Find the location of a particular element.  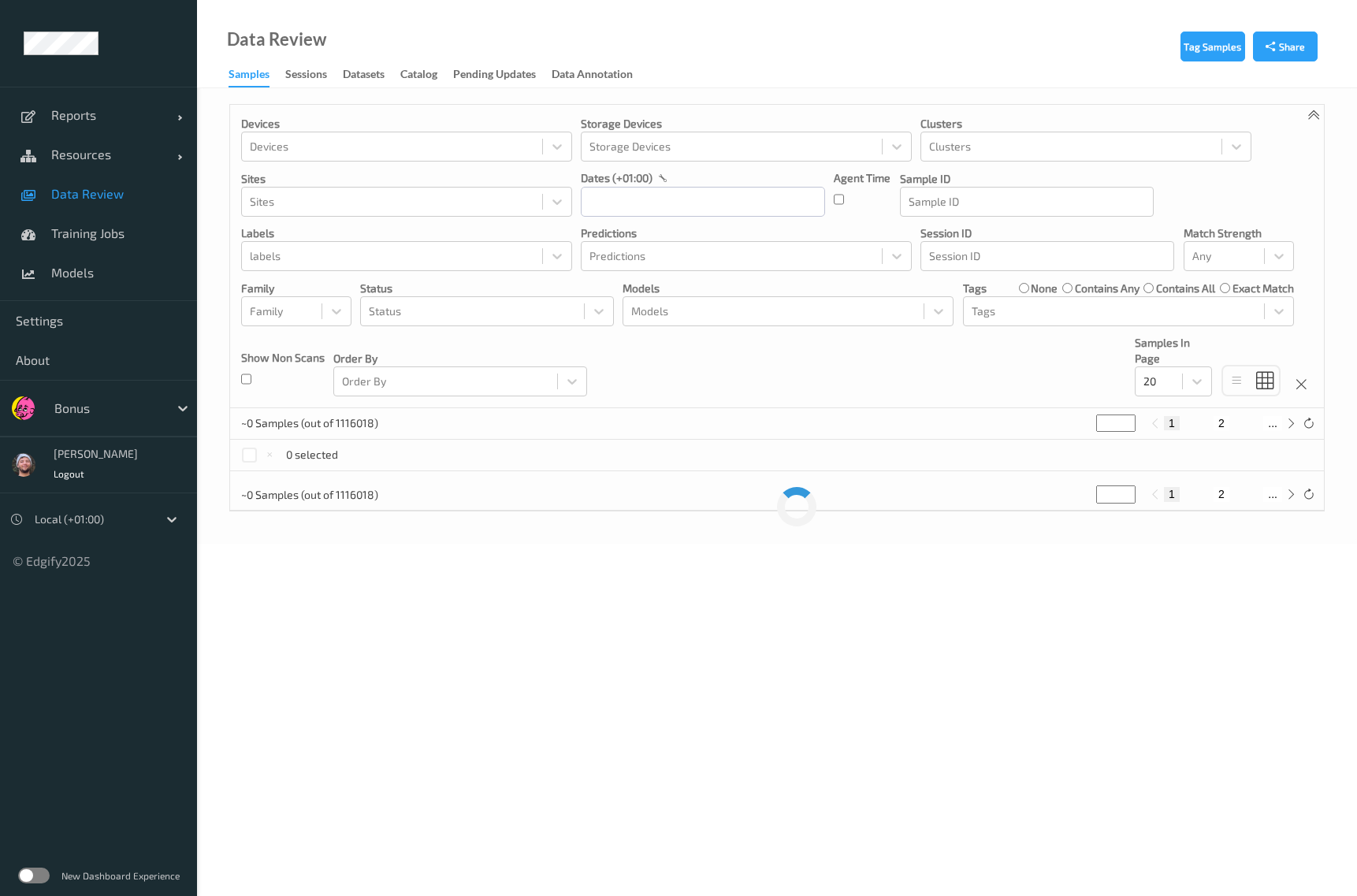

button: Tag Samples is located at coordinates (1213, 46).